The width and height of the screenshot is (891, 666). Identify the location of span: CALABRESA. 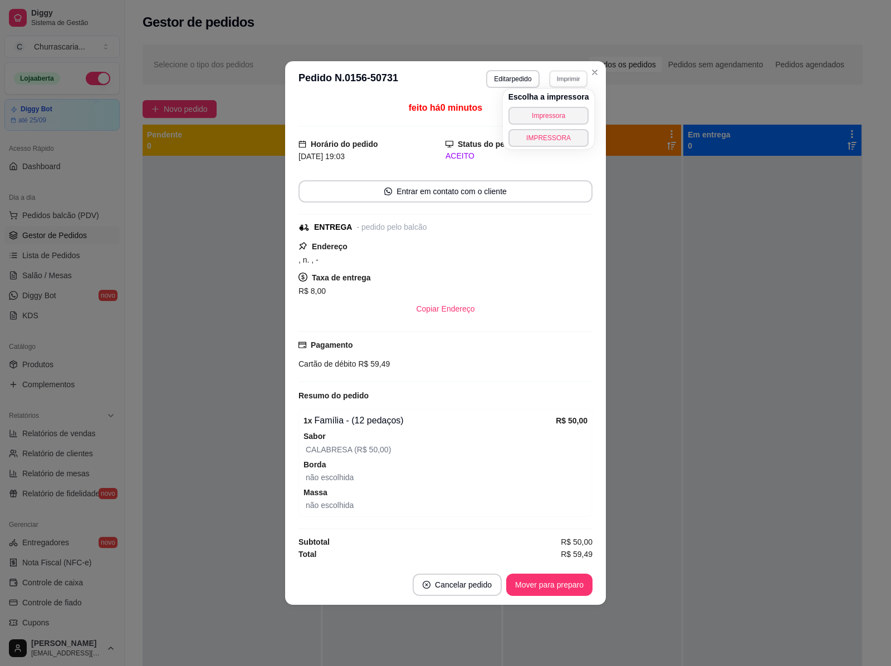
(329, 450).